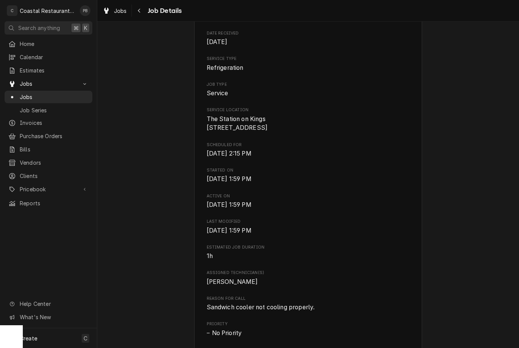  I want to click on span: Sandwich cooler not cooling properly., so click(261, 307).